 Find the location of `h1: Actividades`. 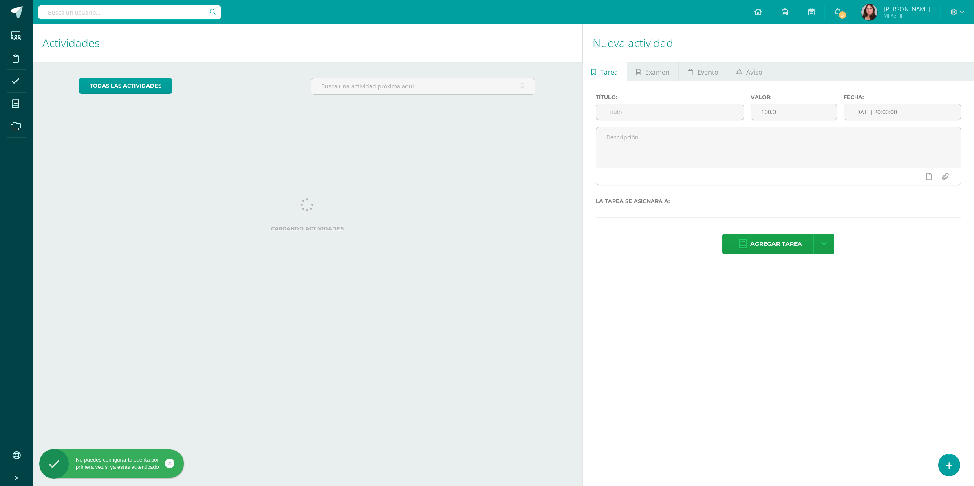

h1: Actividades is located at coordinates (307, 43).